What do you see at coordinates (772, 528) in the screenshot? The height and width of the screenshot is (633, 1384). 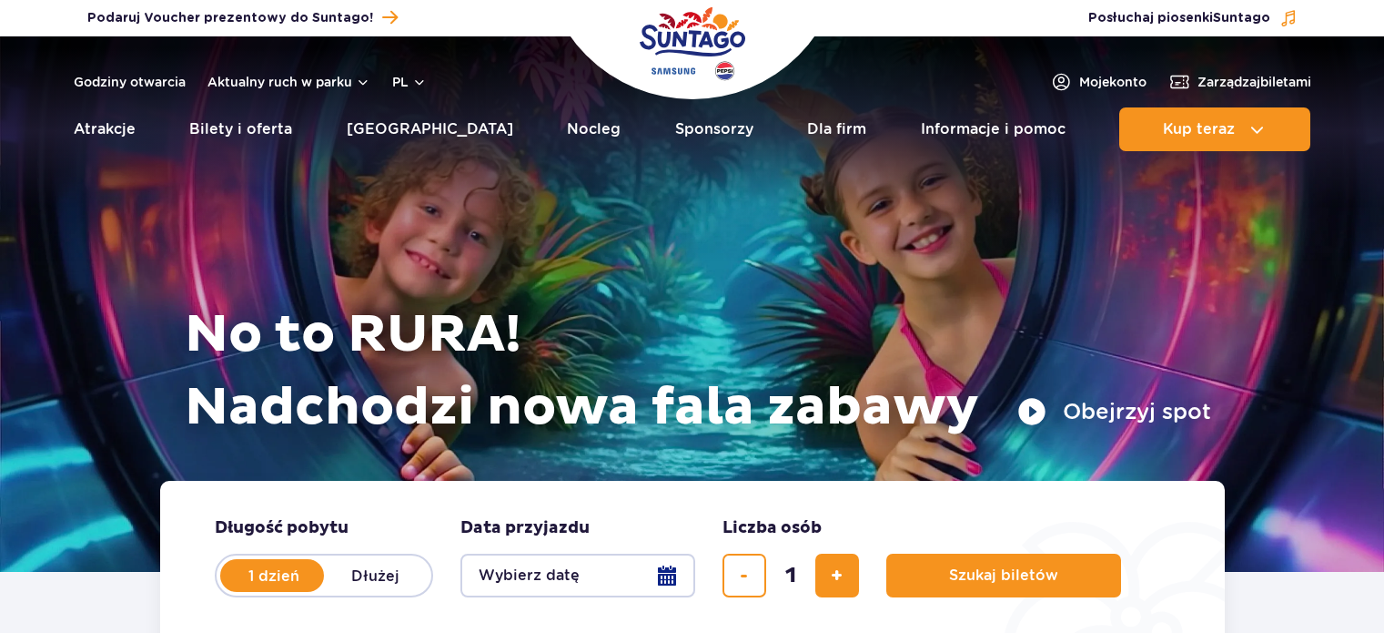 I see `span: Liczba osób` at bounding box center [772, 528].